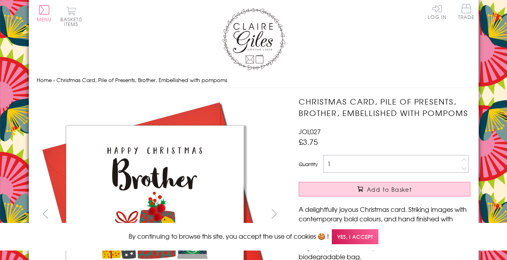 Image resolution: width=507 pixels, height=260 pixels. What do you see at coordinates (384, 107) in the screenshot?
I see `h1: Christmas Card, Pile of Presents, Brother, Embellished with pompoms` at bounding box center [384, 107].